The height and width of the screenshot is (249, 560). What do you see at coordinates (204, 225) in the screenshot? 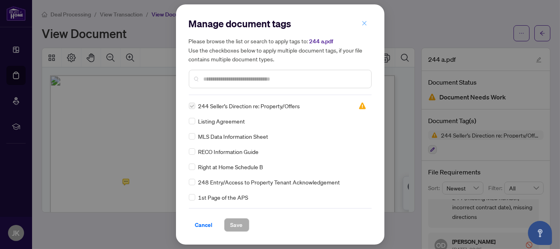
I see `span: Cancel` at bounding box center [204, 225].